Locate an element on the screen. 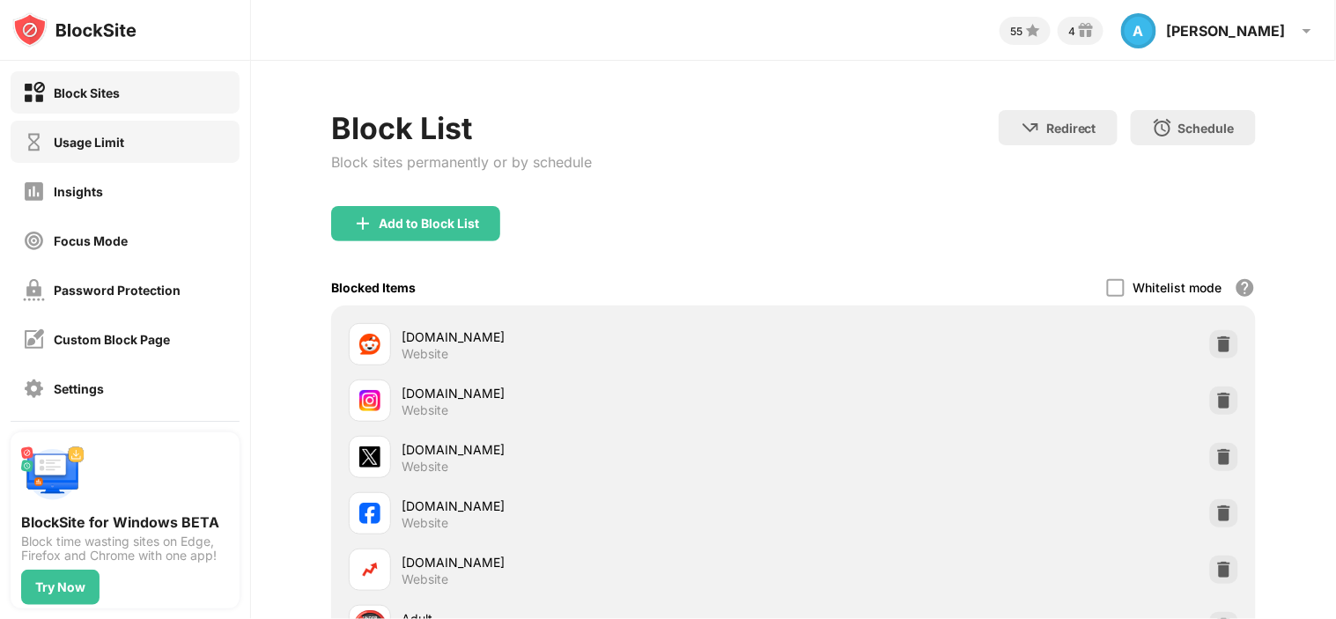  div: Password Protection is located at coordinates (117, 290).